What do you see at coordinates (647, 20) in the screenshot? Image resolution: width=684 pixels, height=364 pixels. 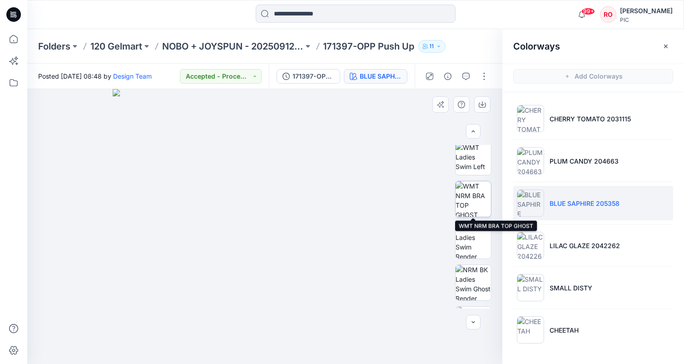 I see `div: PIC` at bounding box center [647, 20].